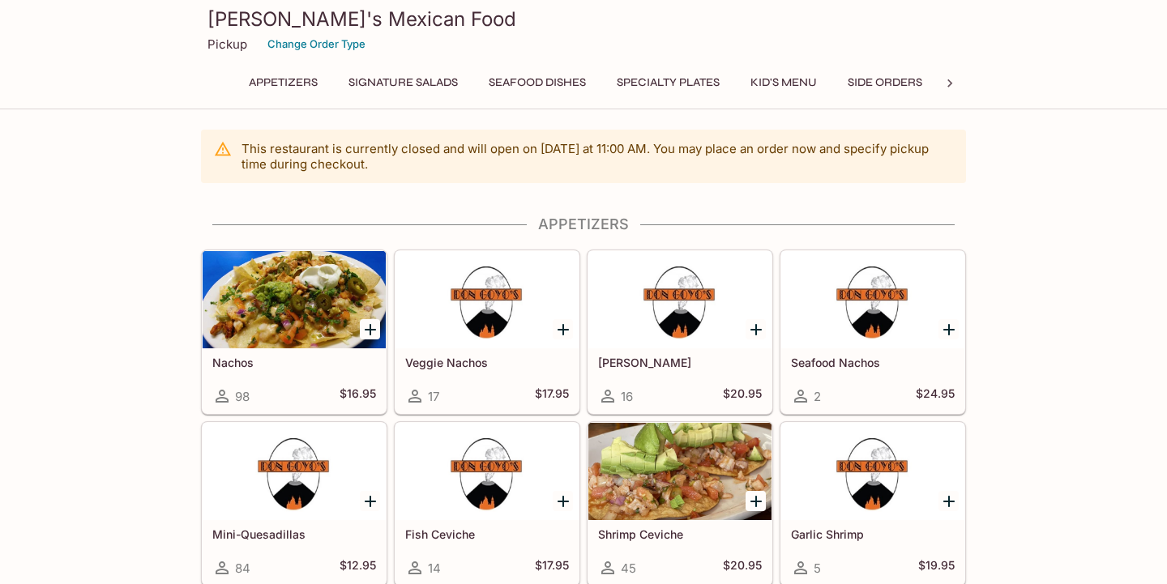 This screenshot has height=584, width=1167. Describe the element at coordinates (369, 501) in the screenshot. I see `button: Add Mini-Quesadillas` at that location.